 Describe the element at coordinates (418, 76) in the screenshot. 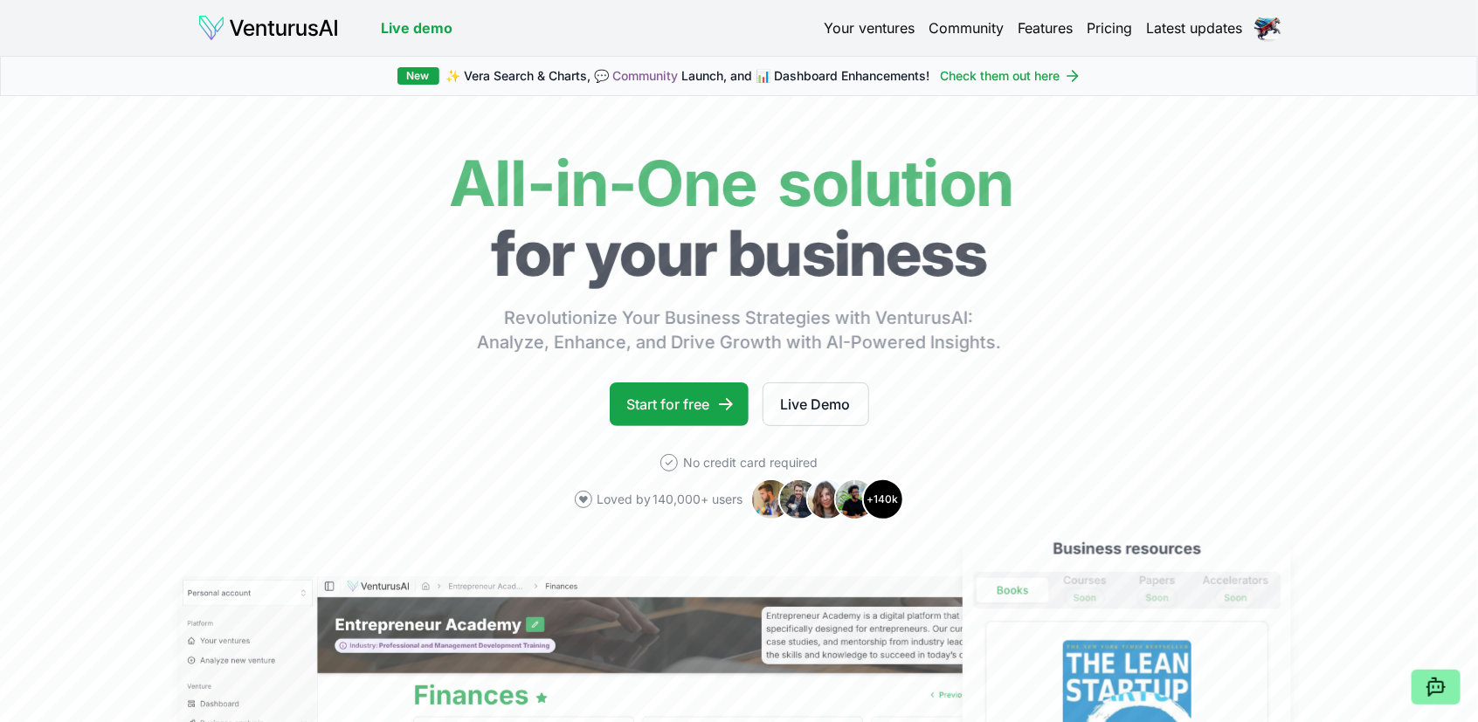

I see `div: New` at that location.